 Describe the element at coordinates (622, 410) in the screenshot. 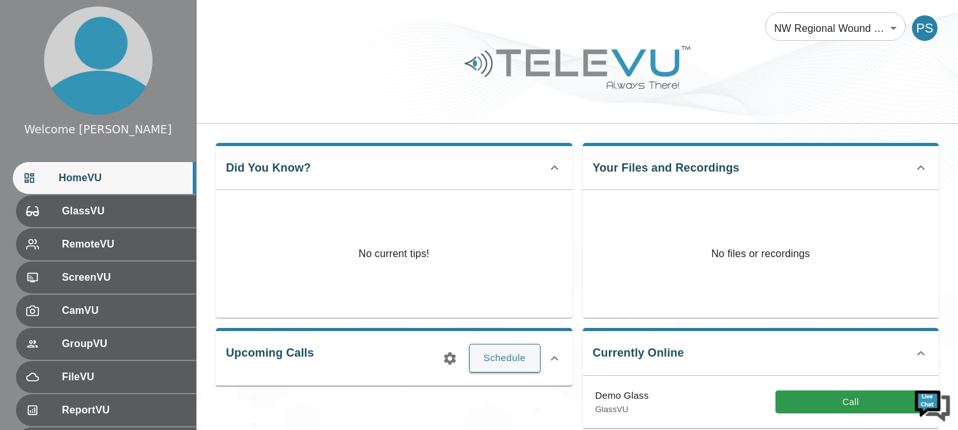

I see `p: GlassVU` at that location.